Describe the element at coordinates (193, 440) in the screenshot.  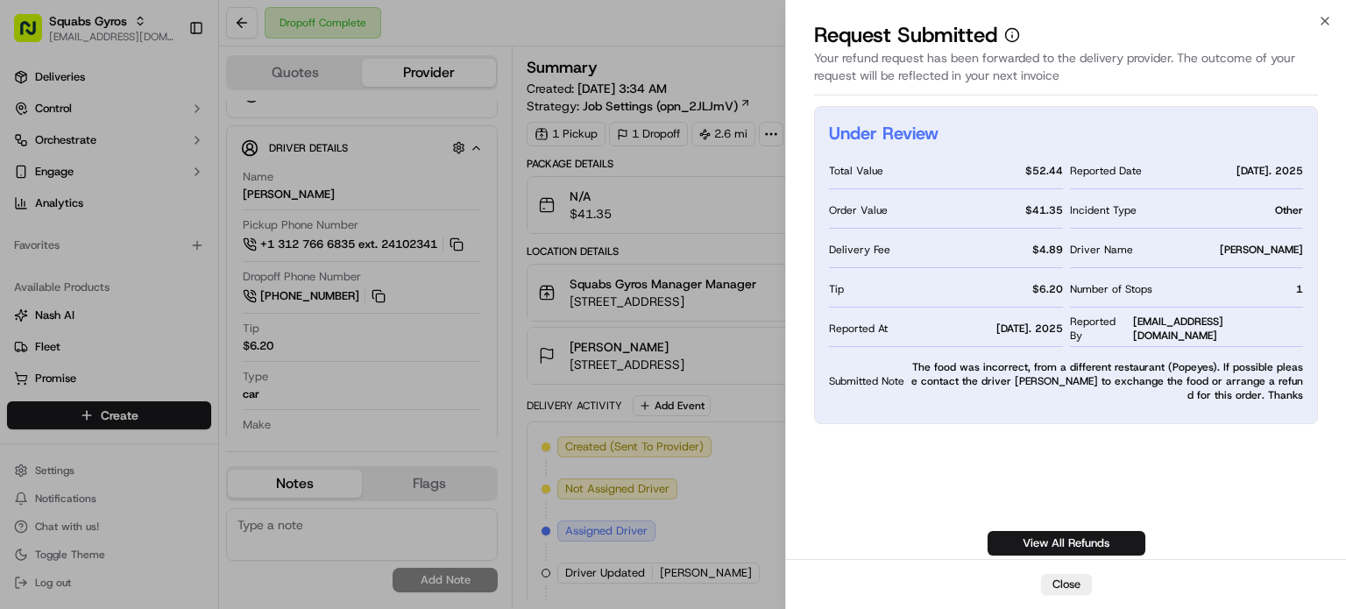
I see `span: Pylon` at that location.